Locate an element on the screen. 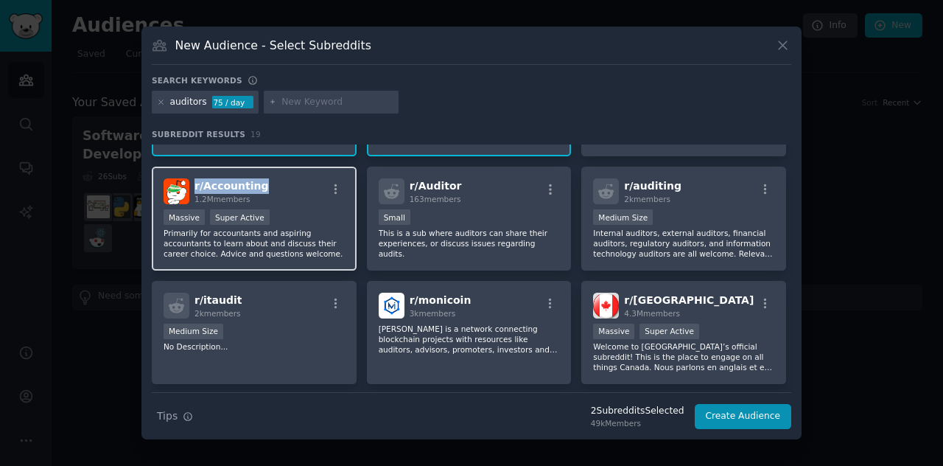  img: canada is located at coordinates (606, 305).